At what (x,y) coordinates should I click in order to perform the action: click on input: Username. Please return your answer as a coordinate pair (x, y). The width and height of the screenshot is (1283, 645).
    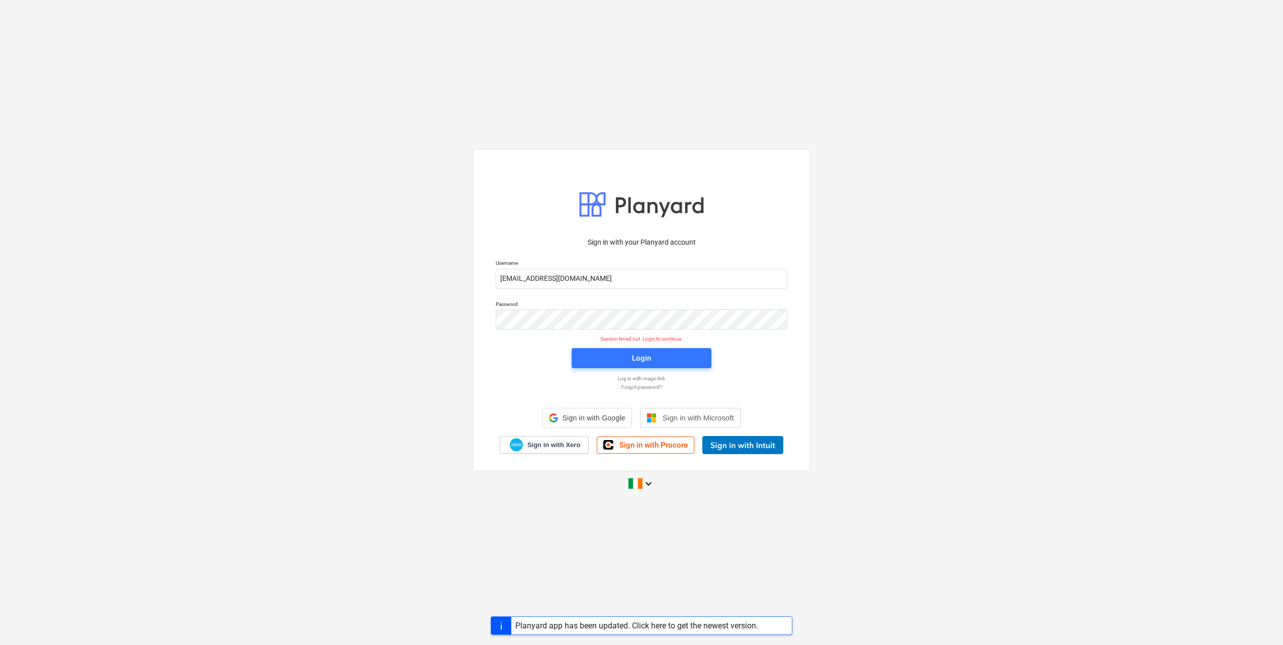
    Looking at the image, I should click on (641, 279).